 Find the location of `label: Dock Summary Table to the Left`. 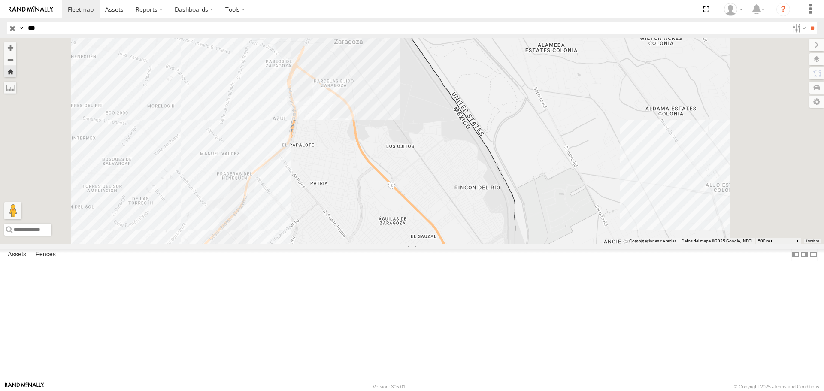

label: Dock Summary Table to the Left is located at coordinates (795, 254).